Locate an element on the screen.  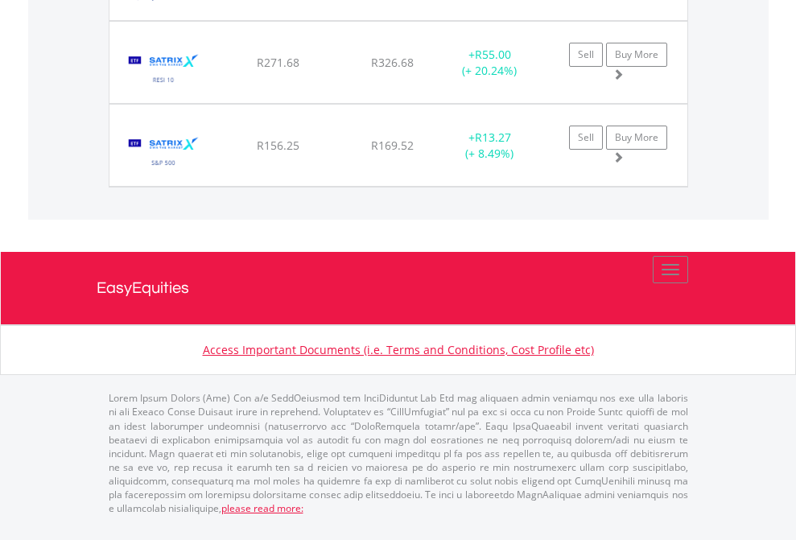
div: + (+ 8.49%) is located at coordinates (489, 146).